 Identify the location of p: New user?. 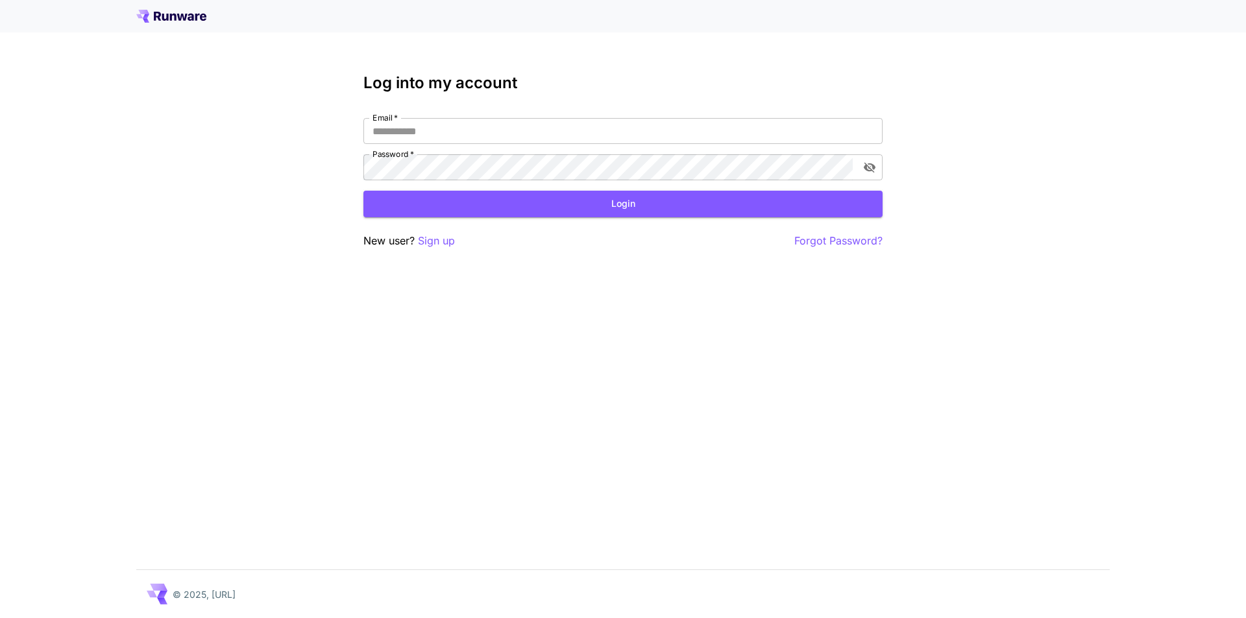
(409, 241).